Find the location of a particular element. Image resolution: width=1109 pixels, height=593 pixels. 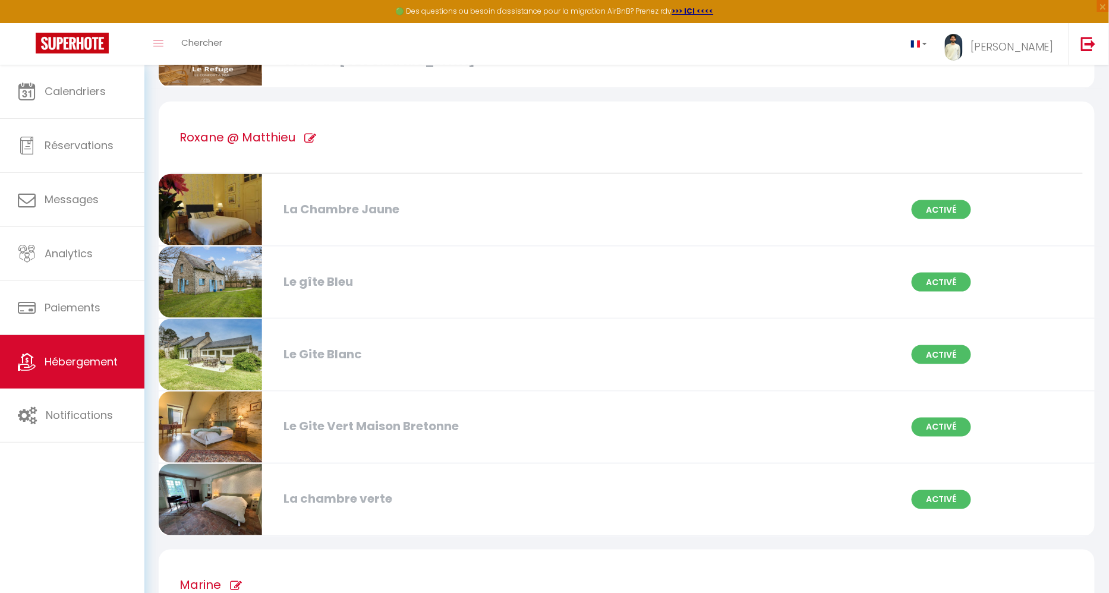

strong: >>> ICI <<<< is located at coordinates (693, 11).